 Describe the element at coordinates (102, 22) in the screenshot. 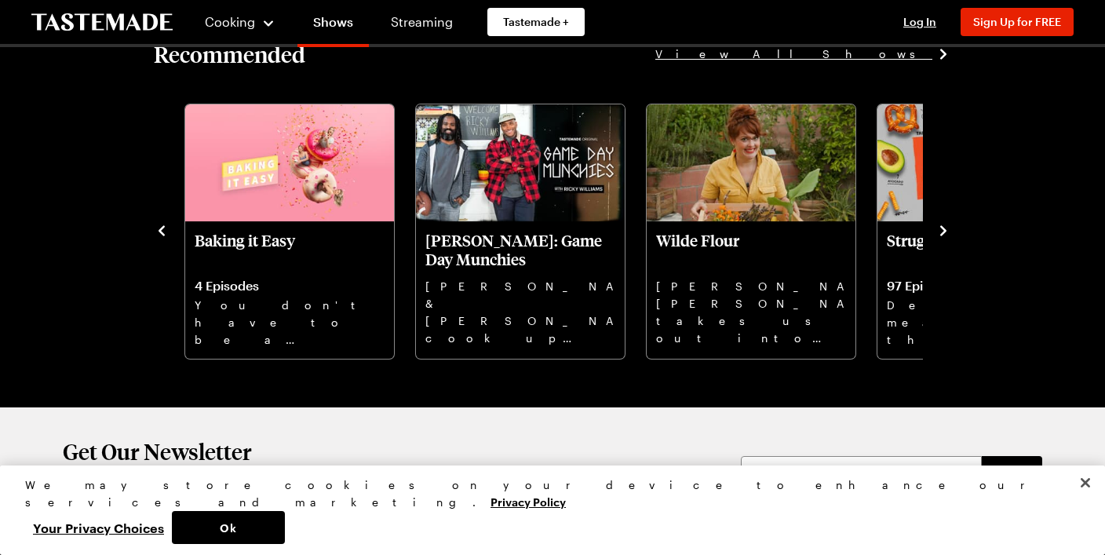

I see `a: To Tastemade Home Page` at that location.